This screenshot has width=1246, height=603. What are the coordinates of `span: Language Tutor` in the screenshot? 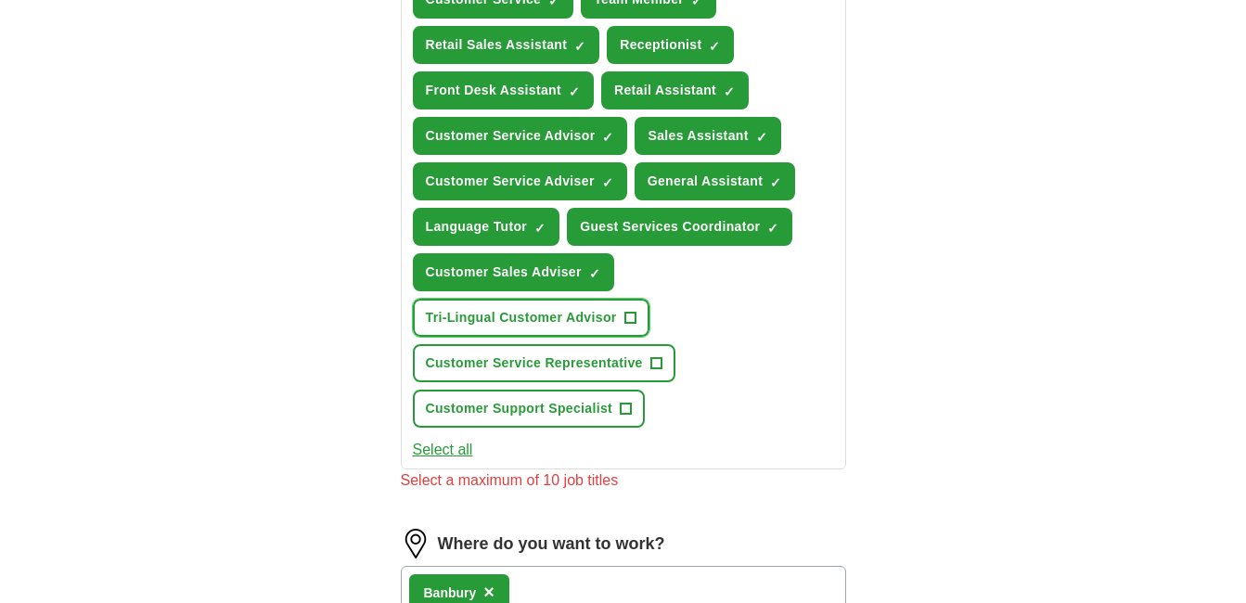 It's located at (477, 226).